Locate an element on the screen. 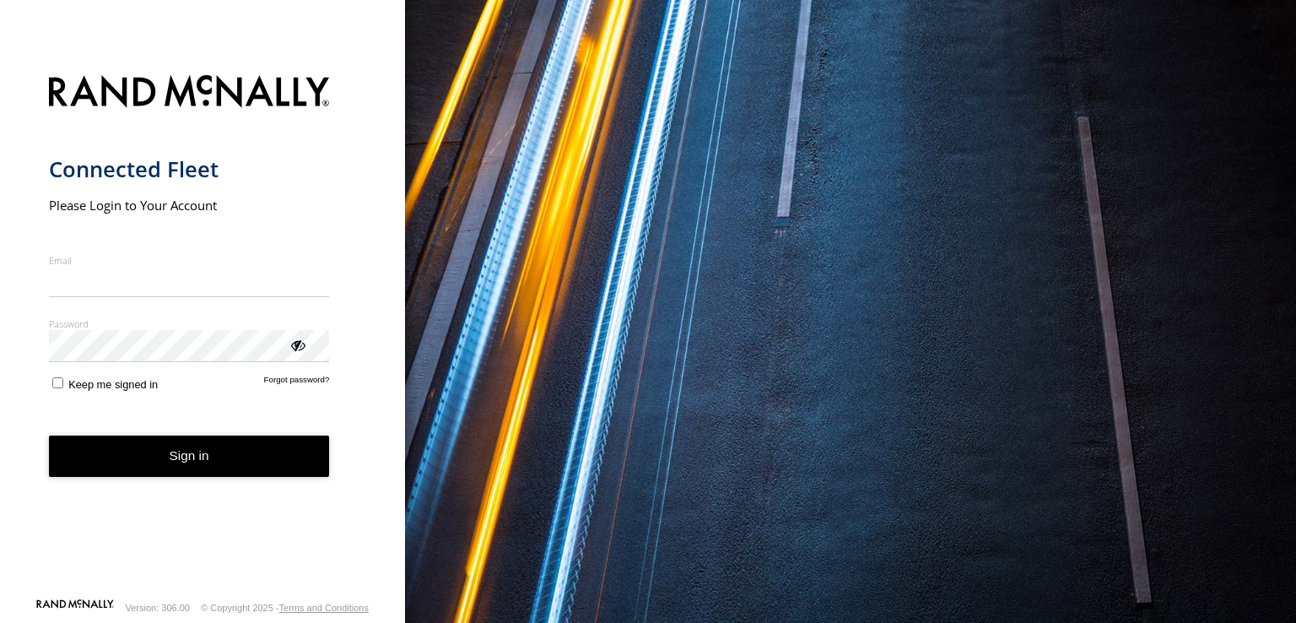 This screenshot has width=1296, height=623. label: Password is located at coordinates (189, 323).